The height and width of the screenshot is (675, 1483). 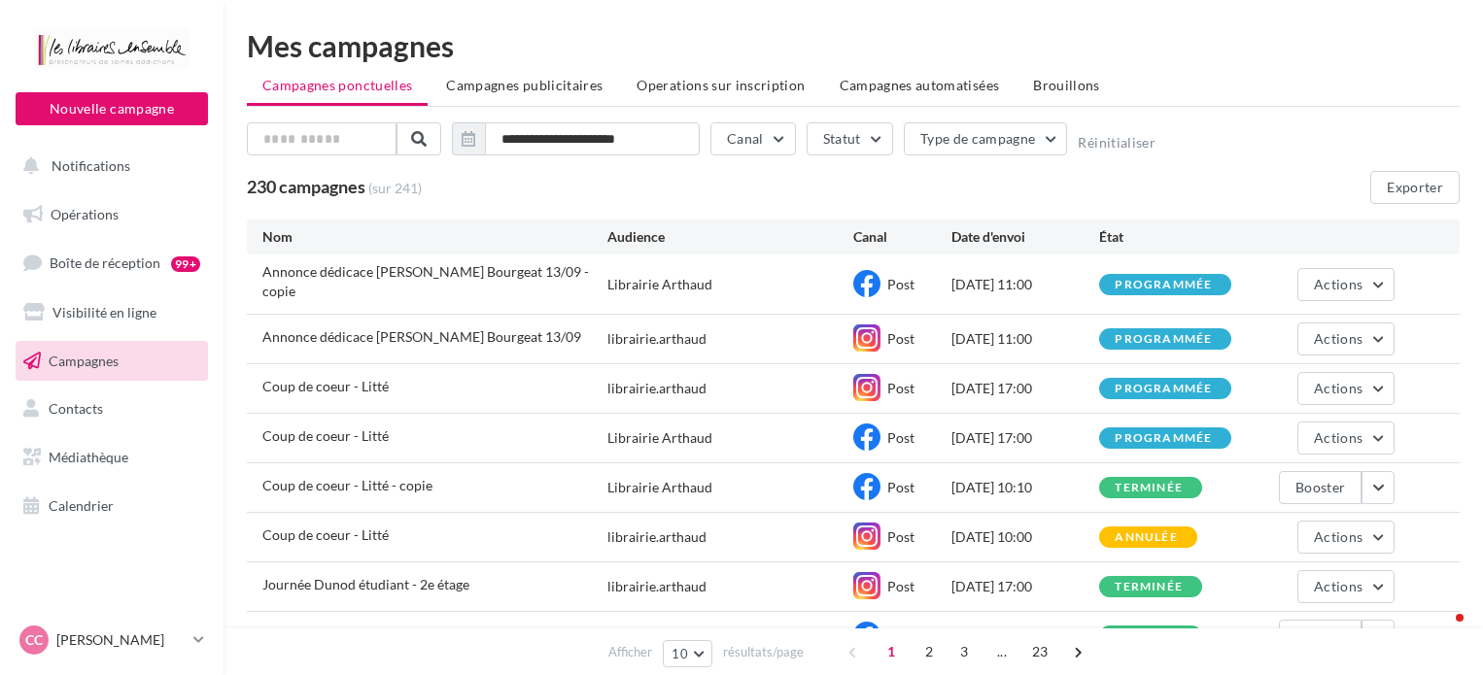 I want to click on a: Calendrier, so click(x=112, y=506).